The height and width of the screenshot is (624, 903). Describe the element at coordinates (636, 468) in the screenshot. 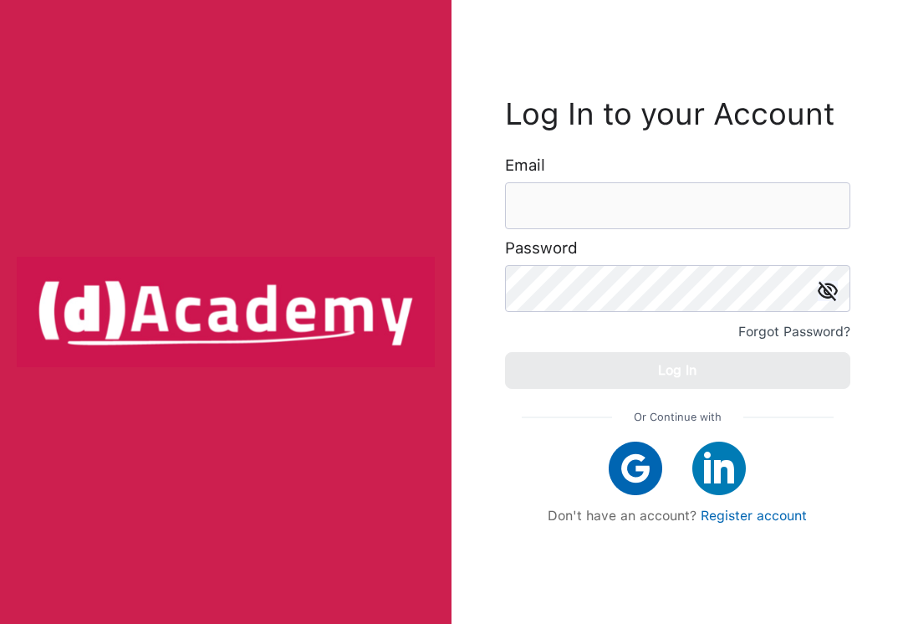

I see `img: google icon` at that location.